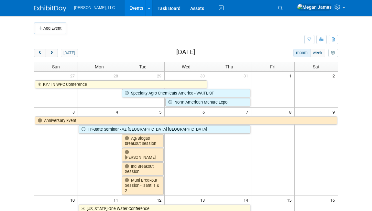  Describe the element at coordinates (143, 141) in the screenshot. I see `a: Ag/Biogas breakout Session` at that location.